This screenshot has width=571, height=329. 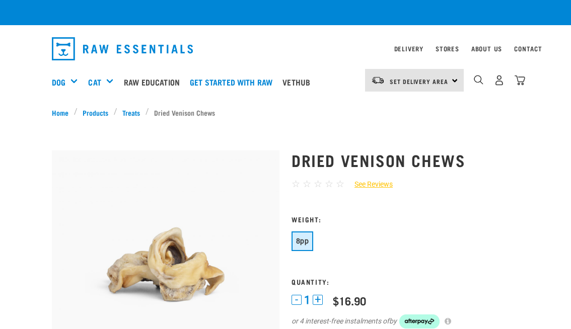 I want to click on nav: breadcrumbs, so click(x=285, y=112).